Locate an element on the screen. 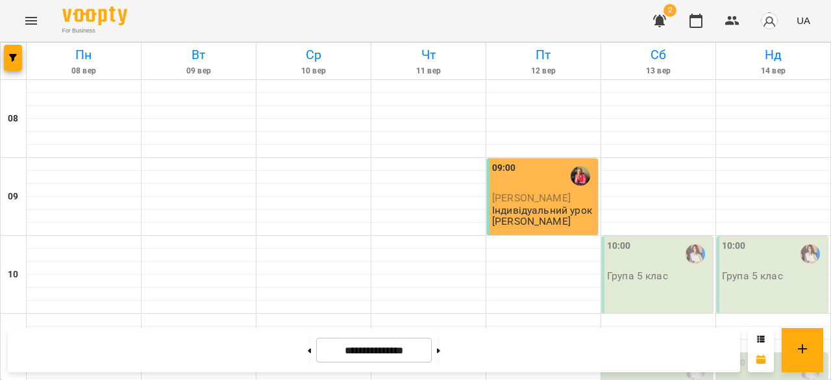 This screenshot has width=831, height=380. h6: 14 вер is located at coordinates (773, 71).